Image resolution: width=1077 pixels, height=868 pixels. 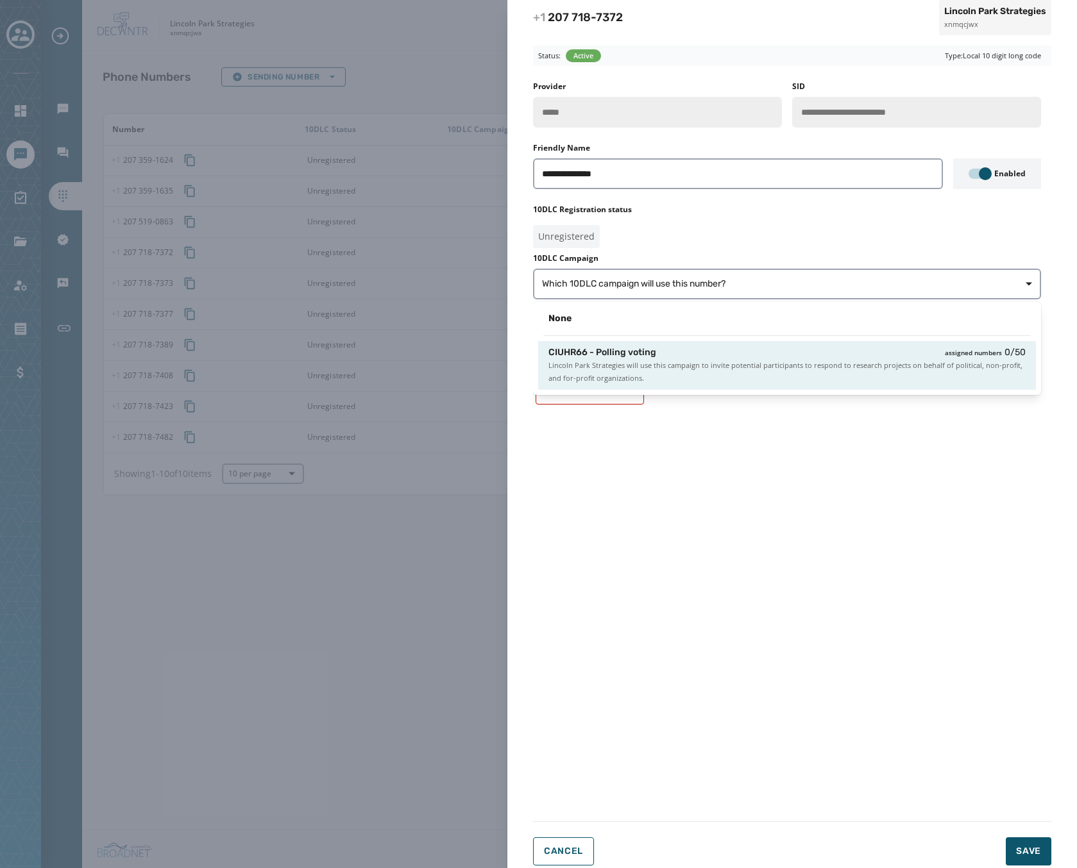 I want to click on button: Which 10DLC campaign will use this number?, so click(x=787, y=284).